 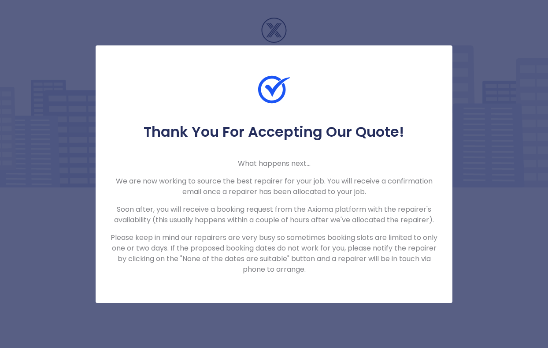 What do you see at coordinates (274, 215) in the screenshot?
I see `p: Soon after, you will receive a booking request from the Axioma platform with the repairer's avail...` at bounding box center [274, 215].